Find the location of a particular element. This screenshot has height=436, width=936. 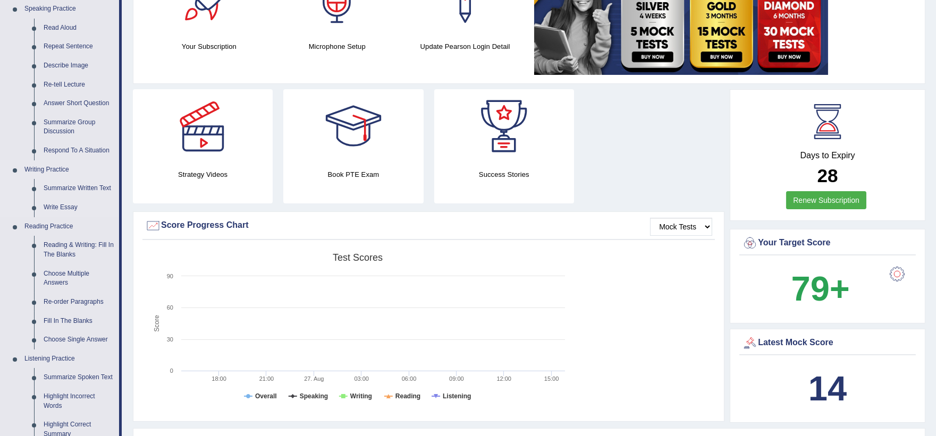

h4: Your Subscription is located at coordinates (209, 46).